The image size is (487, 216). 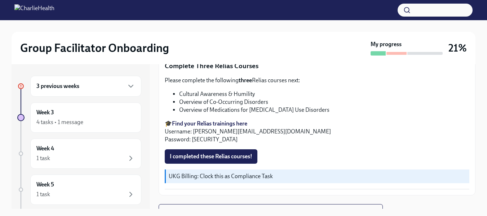 What do you see at coordinates (317, 66) in the screenshot?
I see `p: Complete Three Relias Courses` at bounding box center [317, 66].